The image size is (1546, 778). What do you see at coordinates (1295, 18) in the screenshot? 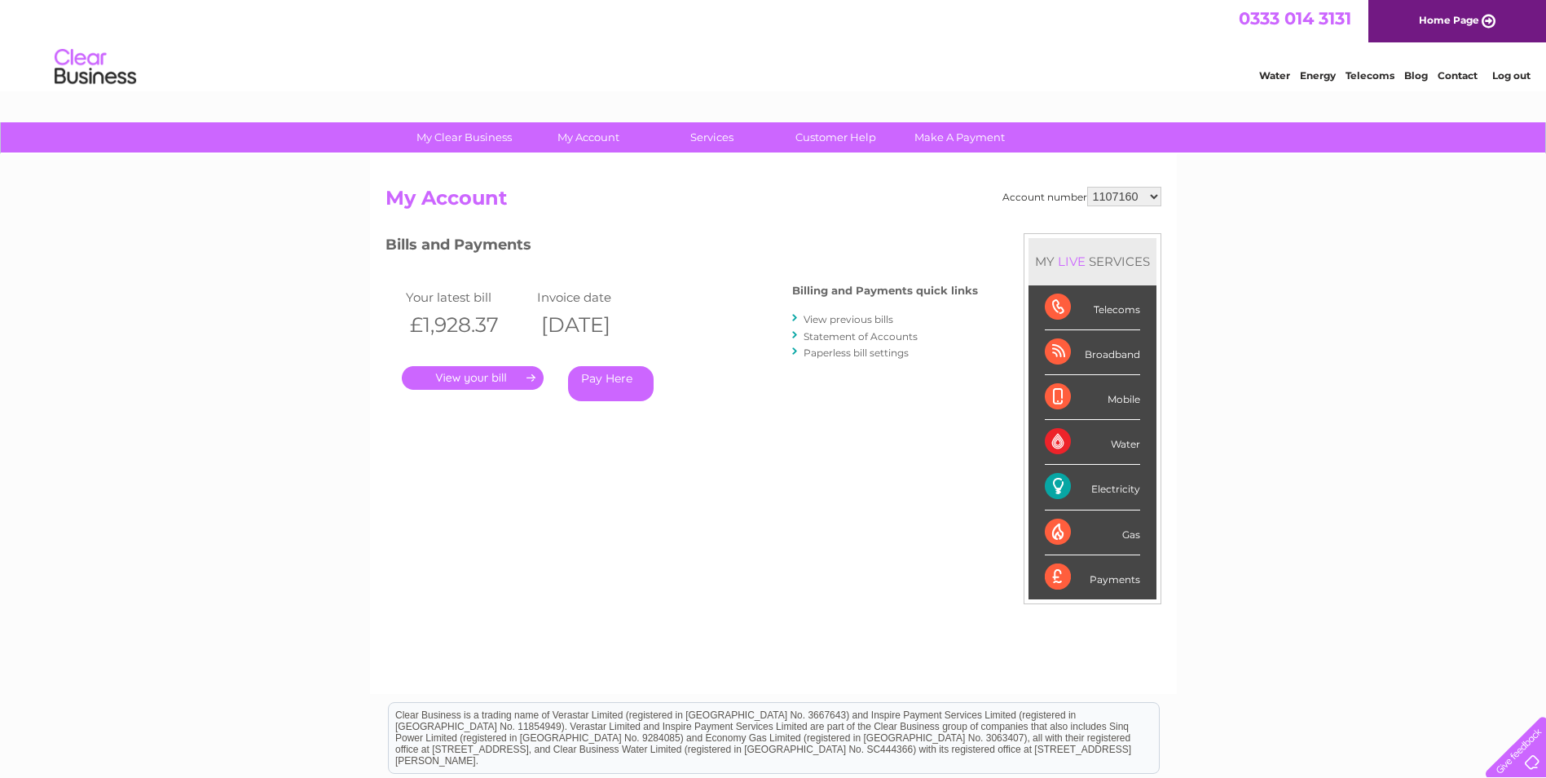
I see `span: 0333 014 3131` at bounding box center [1295, 18].